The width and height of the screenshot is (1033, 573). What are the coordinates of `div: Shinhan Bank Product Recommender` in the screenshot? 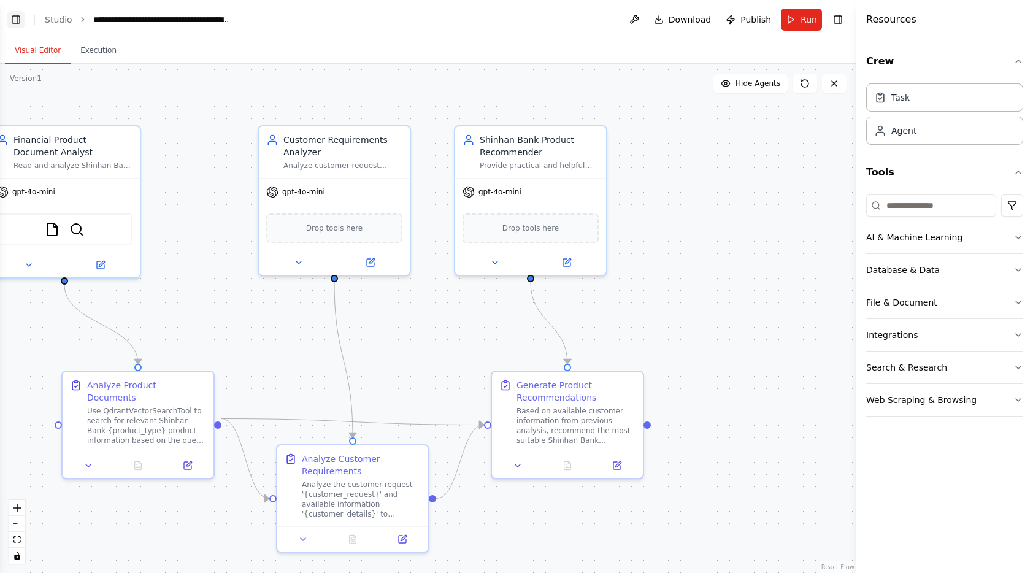 It's located at (539, 146).